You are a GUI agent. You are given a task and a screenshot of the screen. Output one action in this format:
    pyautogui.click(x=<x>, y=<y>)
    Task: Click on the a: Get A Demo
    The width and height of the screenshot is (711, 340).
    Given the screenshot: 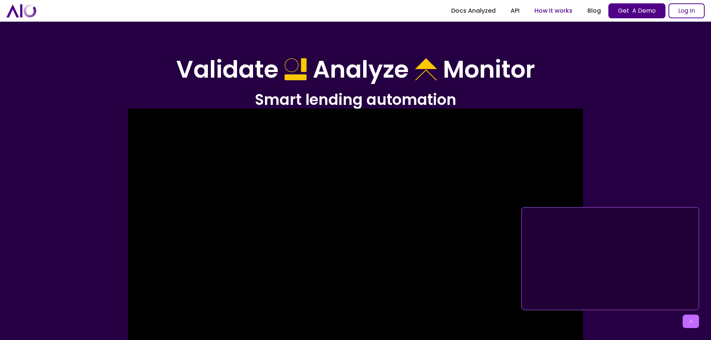 What is the action you would take?
    pyautogui.click(x=636, y=11)
    